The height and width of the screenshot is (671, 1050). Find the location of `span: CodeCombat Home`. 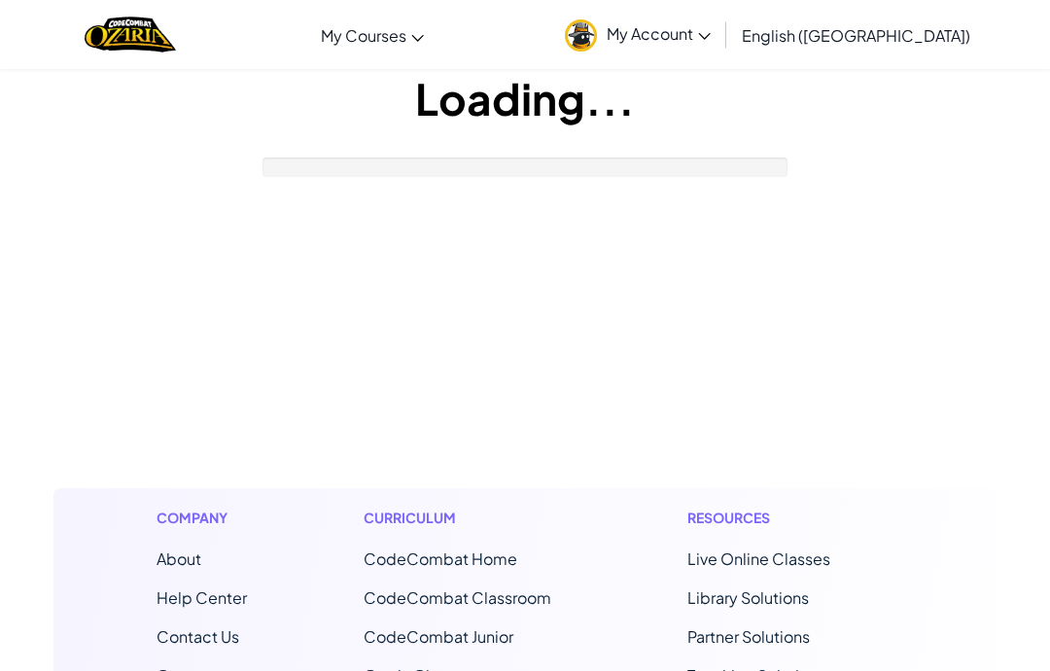

span: CodeCombat Home is located at coordinates (441, 558).